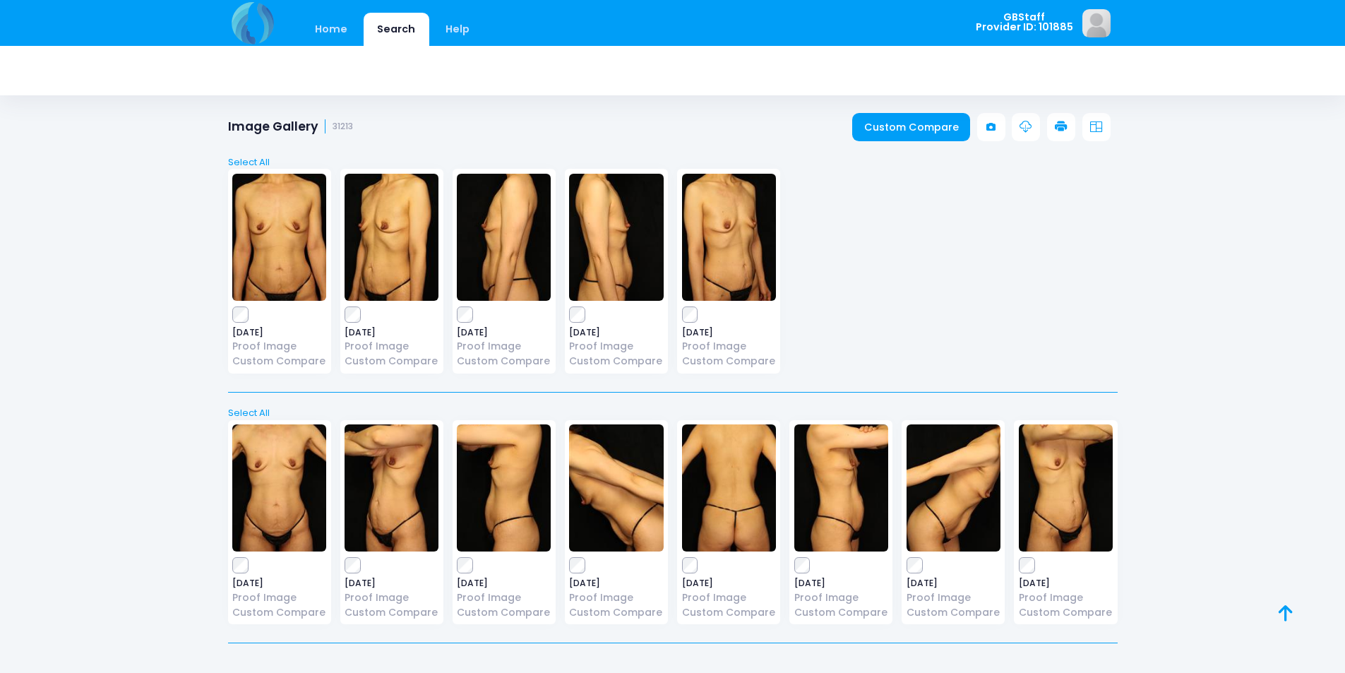  Describe the element at coordinates (1024, 22) in the screenshot. I see `span: GBStaff Provider ID: 101885` at that location.